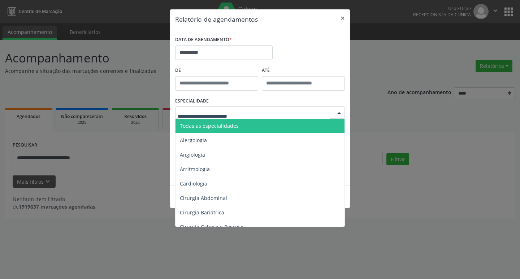 The image size is (520, 279). Describe the element at coordinates (192, 154) in the screenshot. I see `span: Angiologia` at that location.